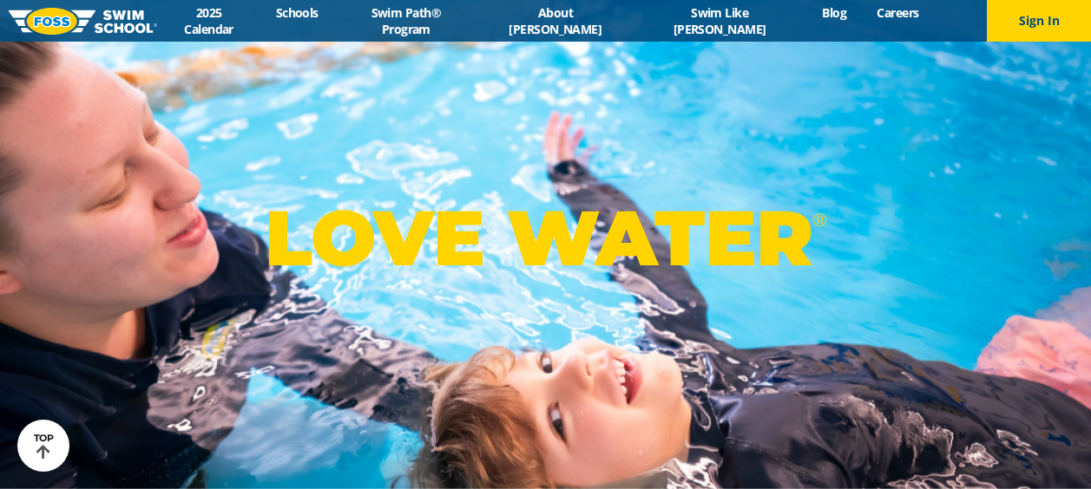 The width and height of the screenshot is (1091, 489). I want to click on a: 2025 Calendar, so click(208, 21).